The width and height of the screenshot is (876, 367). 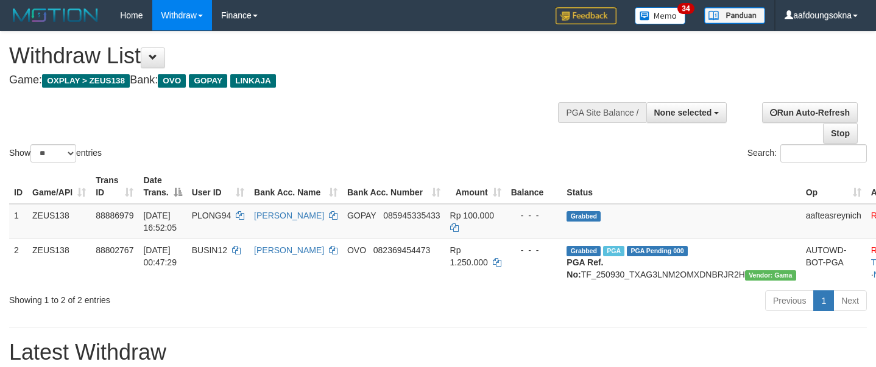 What do you see at coordinates (687, 113) in the screenshot?
I see `button: None selected` at bounding box center [687, 113].